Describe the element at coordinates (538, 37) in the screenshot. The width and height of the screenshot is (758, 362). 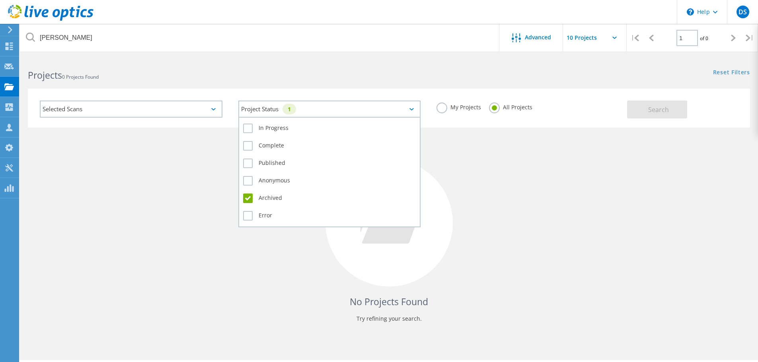
I see `span: Advanced` at that location.